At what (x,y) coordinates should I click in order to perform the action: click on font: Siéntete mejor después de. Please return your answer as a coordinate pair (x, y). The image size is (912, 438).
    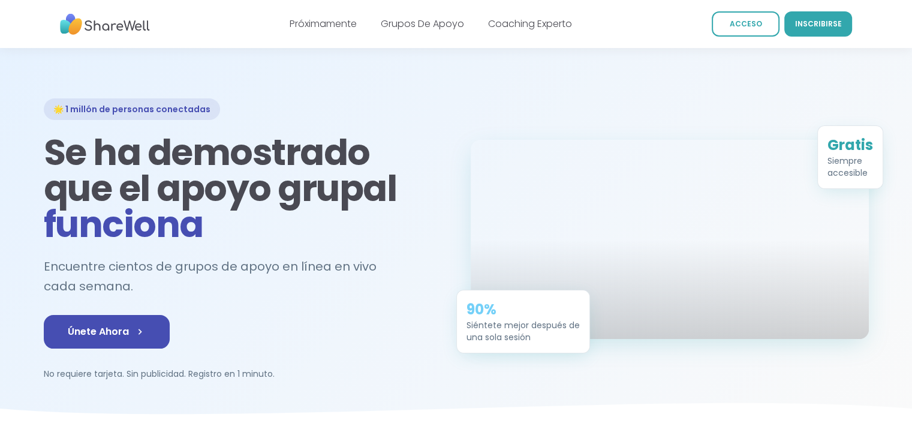
    Looking at the image, I should click on (523, 324).